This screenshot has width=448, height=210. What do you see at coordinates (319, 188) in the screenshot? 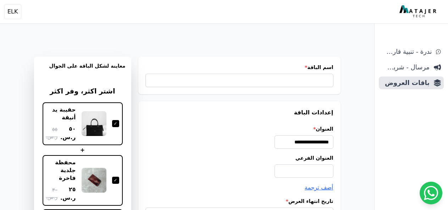
I see `button: أضف ترجمة` at bounding box center [319, 188].